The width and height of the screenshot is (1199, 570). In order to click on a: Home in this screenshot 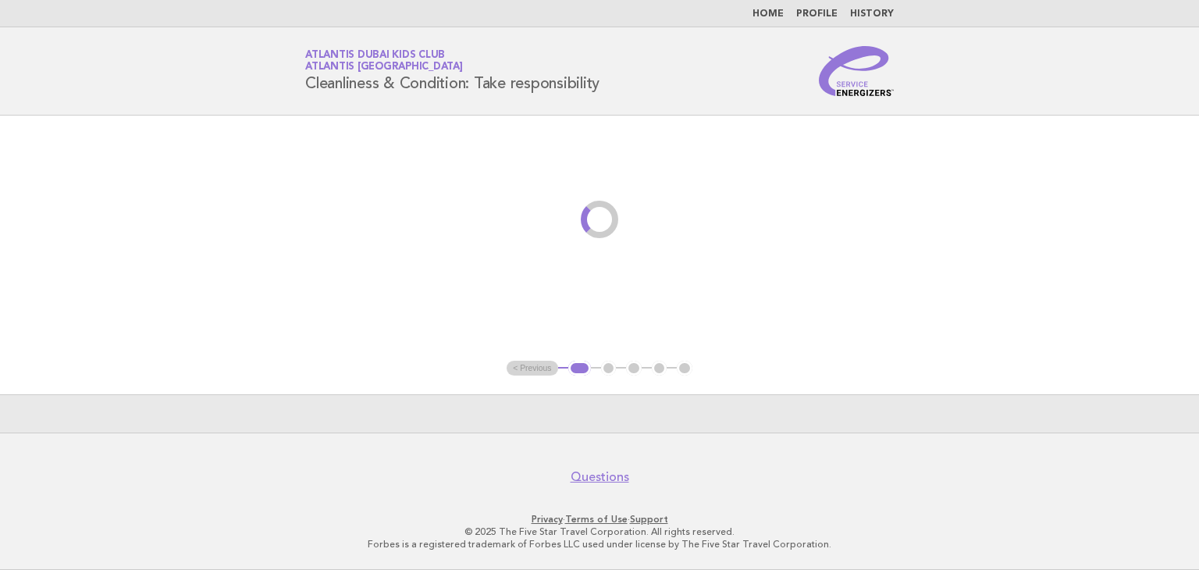, I will do `click(768, 14)`.